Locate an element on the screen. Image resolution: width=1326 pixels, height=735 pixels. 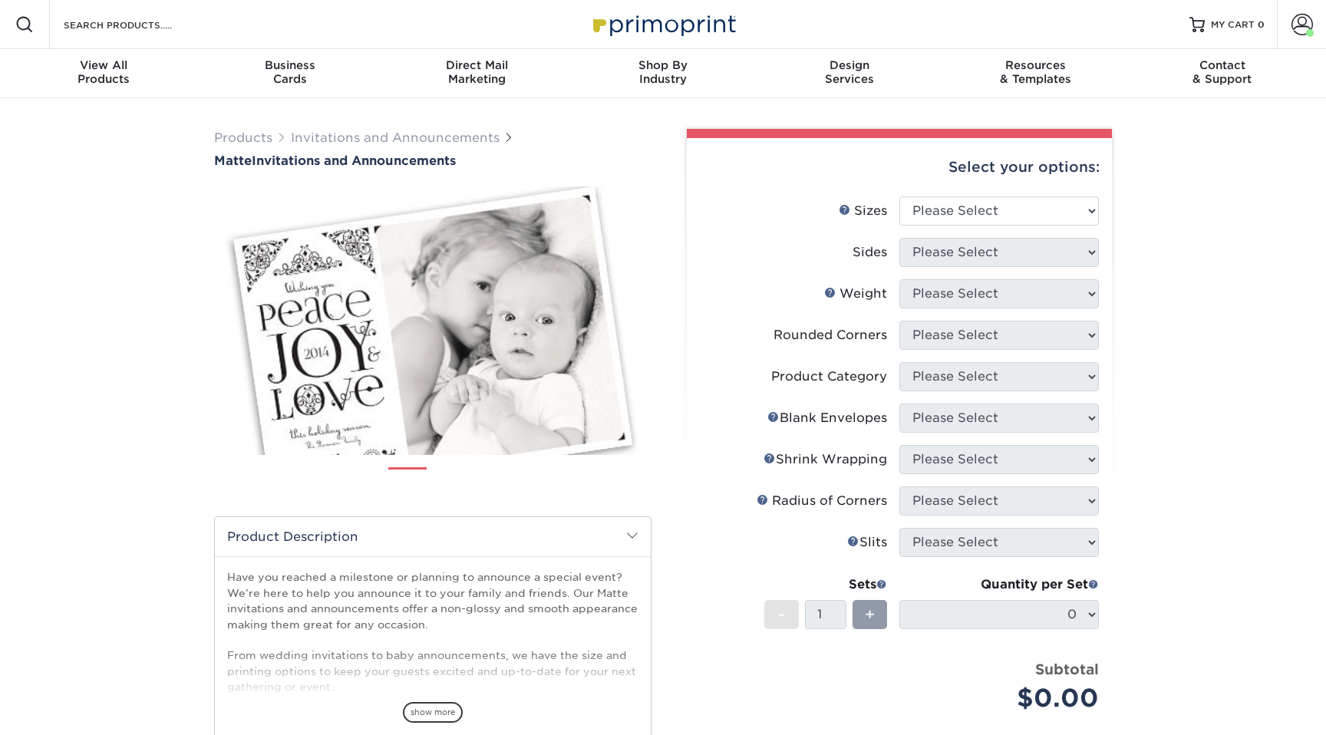
div: $0.00 is located at coordinates (1004, 698).